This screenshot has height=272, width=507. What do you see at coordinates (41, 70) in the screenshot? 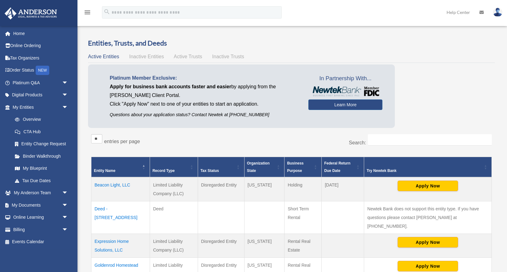
I see `a: Order StatusNEW` at bounding box center [41, 70].